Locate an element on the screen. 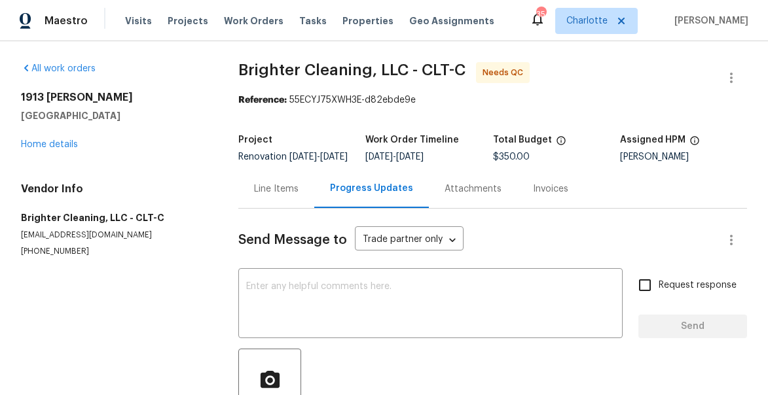 This screenshot has height=395, width=768. h5: Brighter Cleaning, LLC - CLT-C is located at coordinates (114, 218).